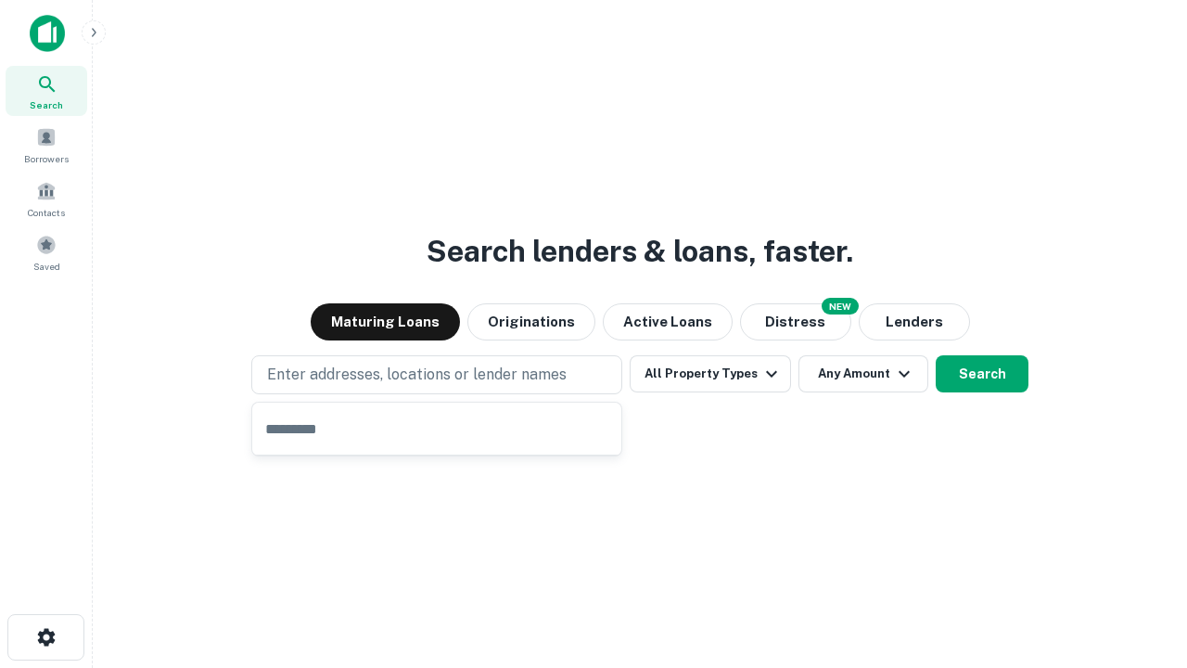  What do you see at coordinates (46, 145) in the screenshot?
I see `a: Borrowers` at bounding box center [46, 145].